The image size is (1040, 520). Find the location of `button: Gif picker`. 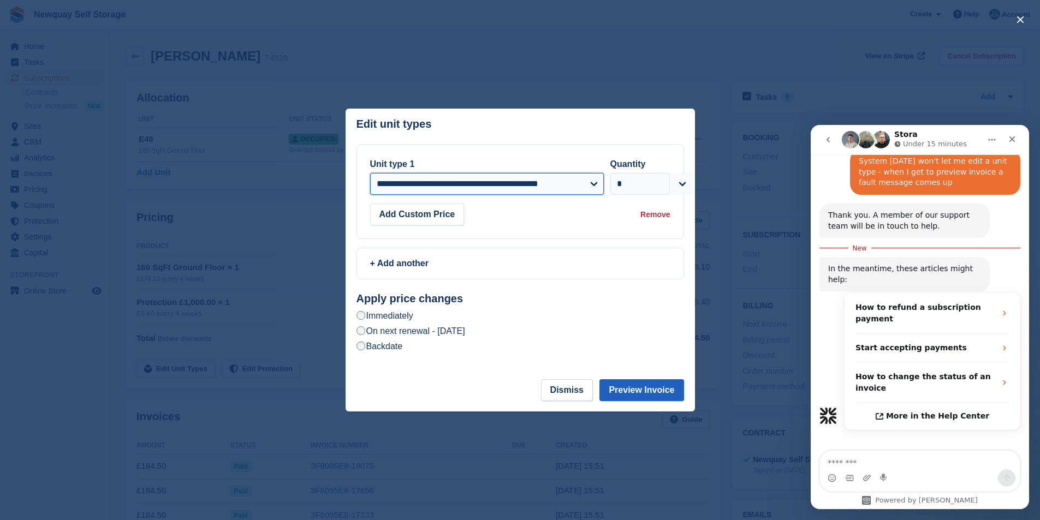

button: Gif picker is located at coordinates (39, 353).